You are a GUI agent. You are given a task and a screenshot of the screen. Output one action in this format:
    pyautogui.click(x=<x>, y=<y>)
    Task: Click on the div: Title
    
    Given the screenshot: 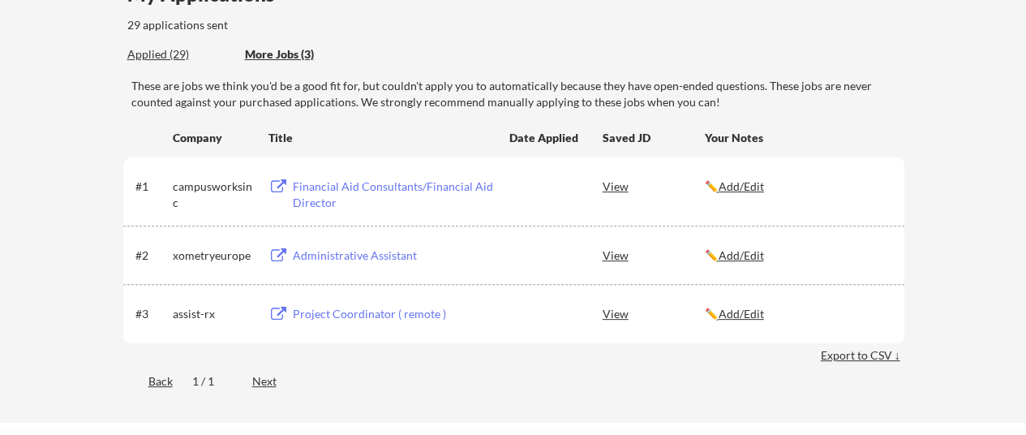 What is the action you would take?
    pyautogui.click(x=381, y=138)
    